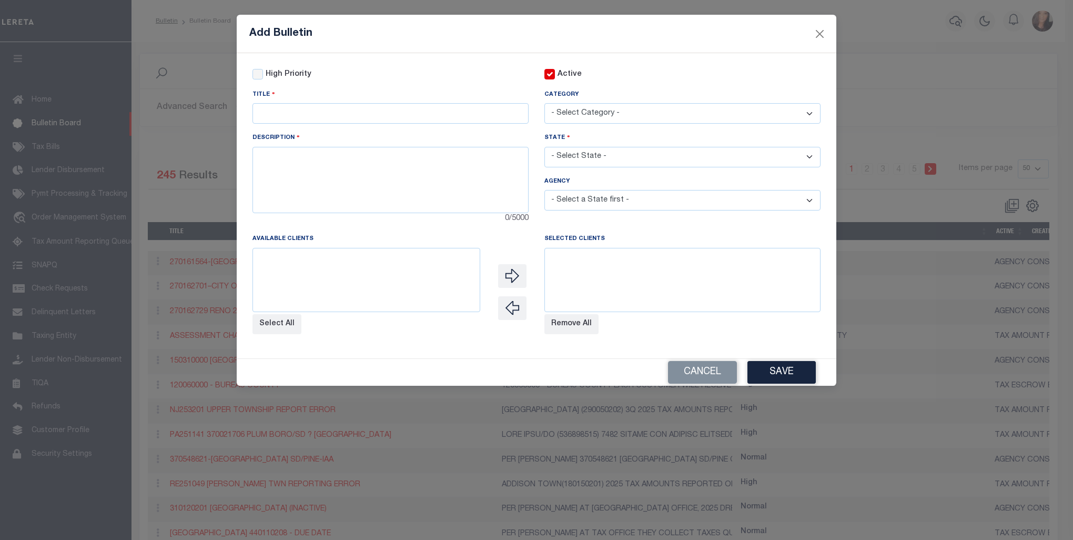 Image resolution: width=1073 pixels, height=540 pixels. What do you see at coordinates (288, 75) in the screenshot?
I see `label: High Priority` at bounding box center [288, 75].